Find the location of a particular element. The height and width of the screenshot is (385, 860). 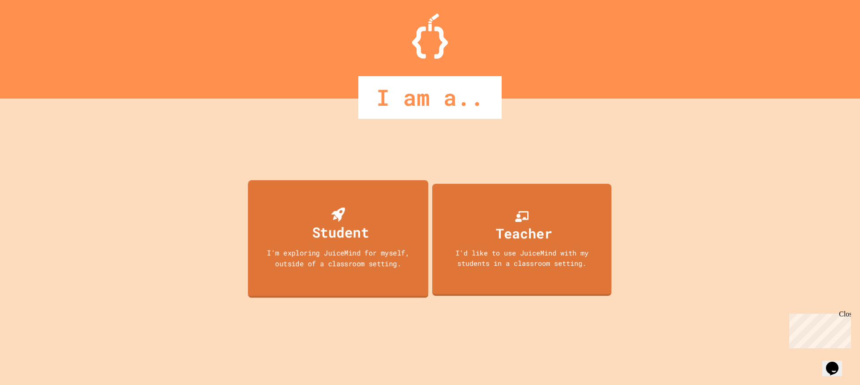

div: I'd like to use JuiceMind with my students in a classroom setting. is located at coordinates (522, 257).